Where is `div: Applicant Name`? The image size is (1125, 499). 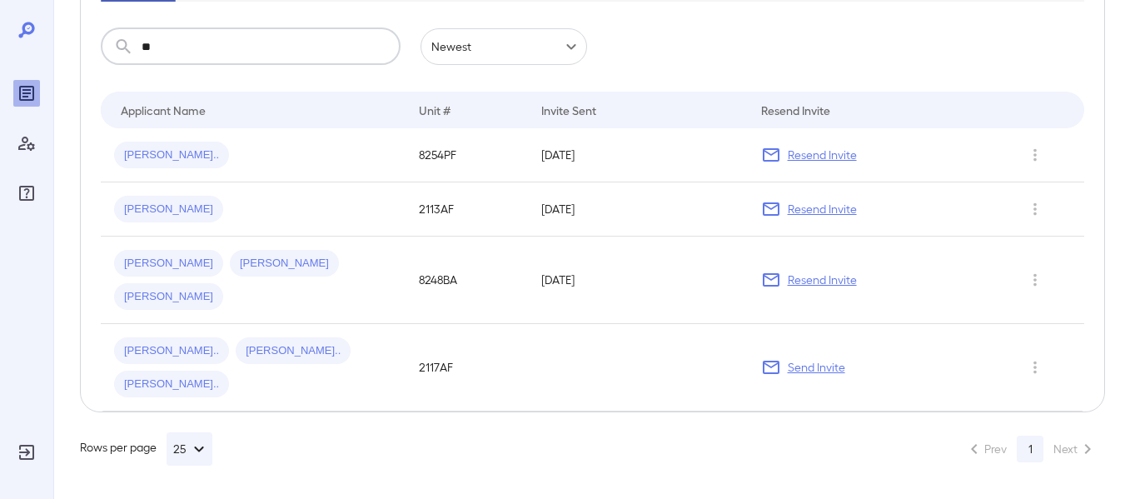 div: Applicant Name is located at coordinates (163, 110).